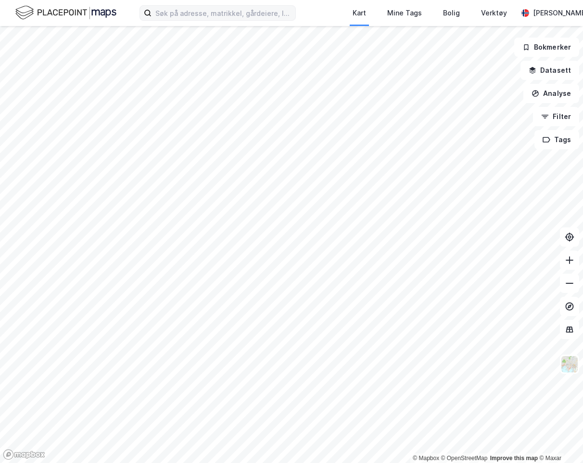 The height and width of the screenshot is (463, 583). What do you see at coordinates (557, 117) in the screenshot?
I see `button: Filter` at bounding box center [557, 117].